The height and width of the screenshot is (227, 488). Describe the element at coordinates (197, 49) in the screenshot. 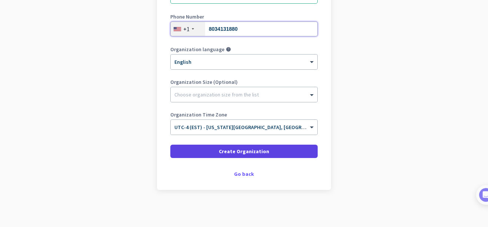

I see `label: Organization language` at that location.